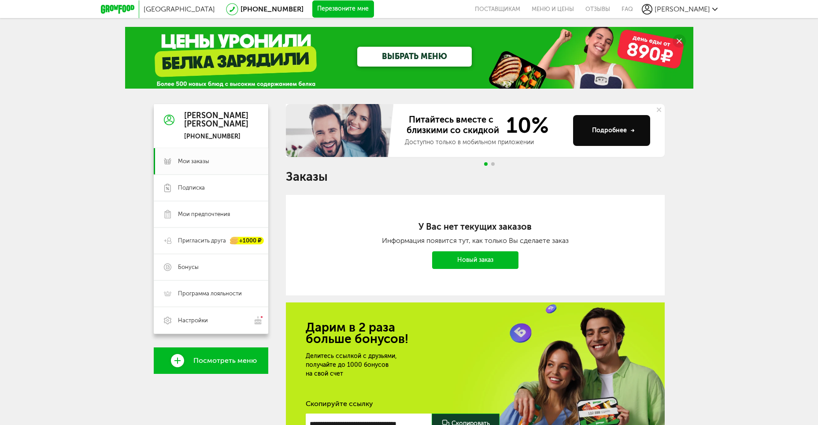  I want to click on a: Пригласить друга +1000 ₽, so click(211, 241).